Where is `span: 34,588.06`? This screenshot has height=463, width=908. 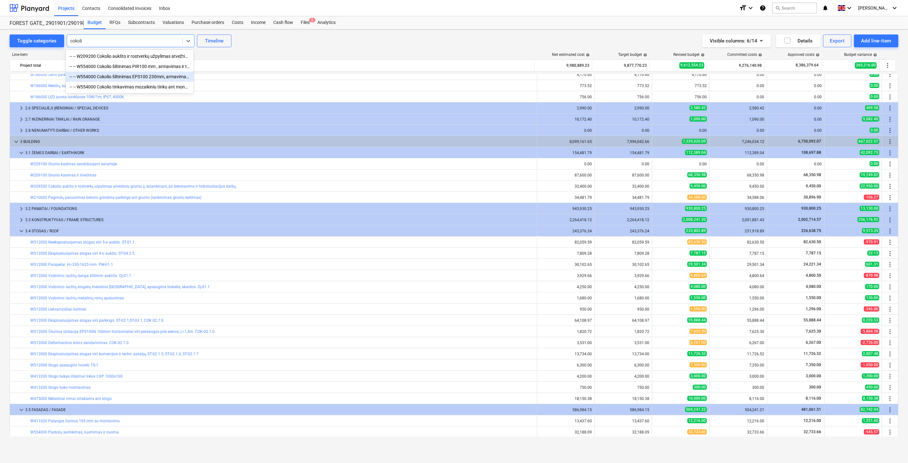 span: 34,588.06 is located at coordinates (697, 197).